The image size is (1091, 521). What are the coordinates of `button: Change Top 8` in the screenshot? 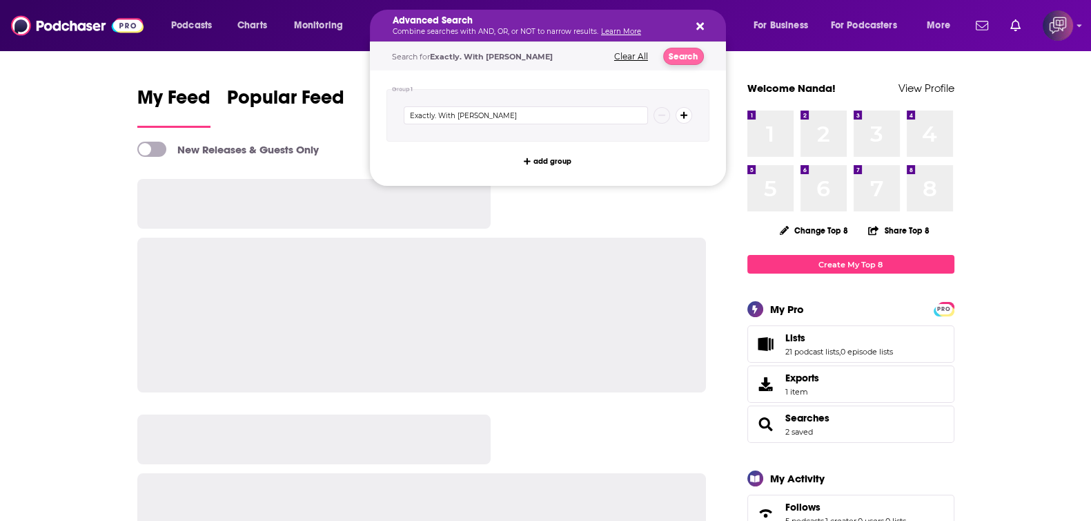 It's located at (815, 230).